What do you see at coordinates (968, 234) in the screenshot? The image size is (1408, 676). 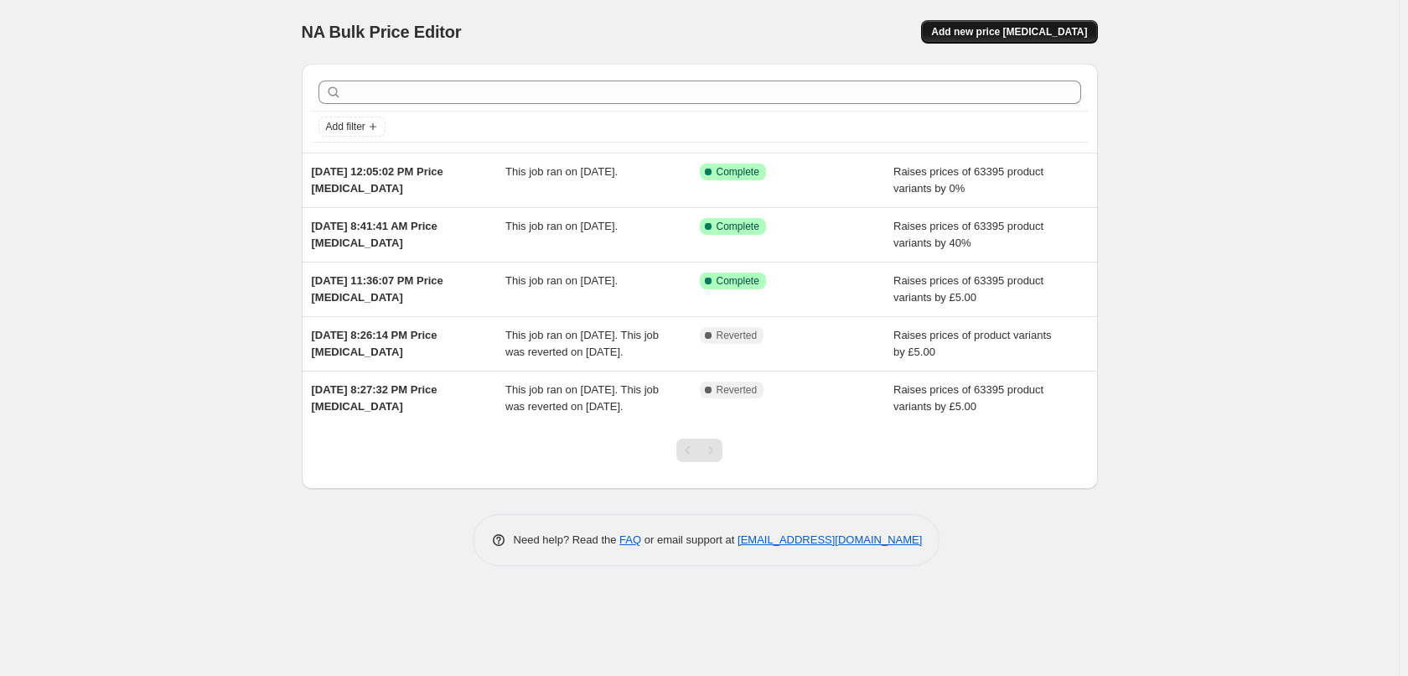 I see `span: Raises prices of 63395 product variants by 40%` at bounding box center [968, 234].